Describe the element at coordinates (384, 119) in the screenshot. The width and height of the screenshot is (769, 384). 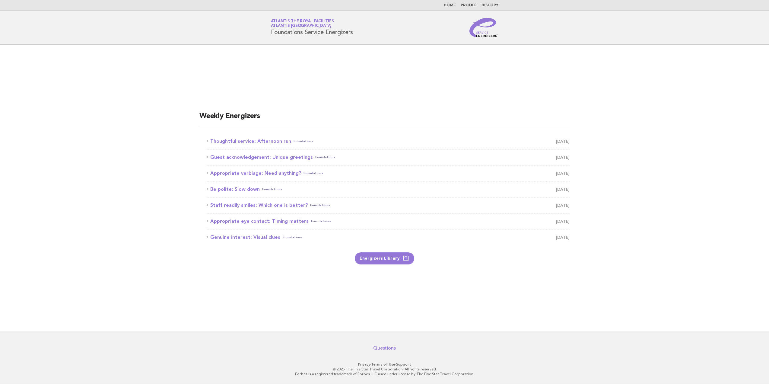
I see `h2: Weekly Energizers` at that location.